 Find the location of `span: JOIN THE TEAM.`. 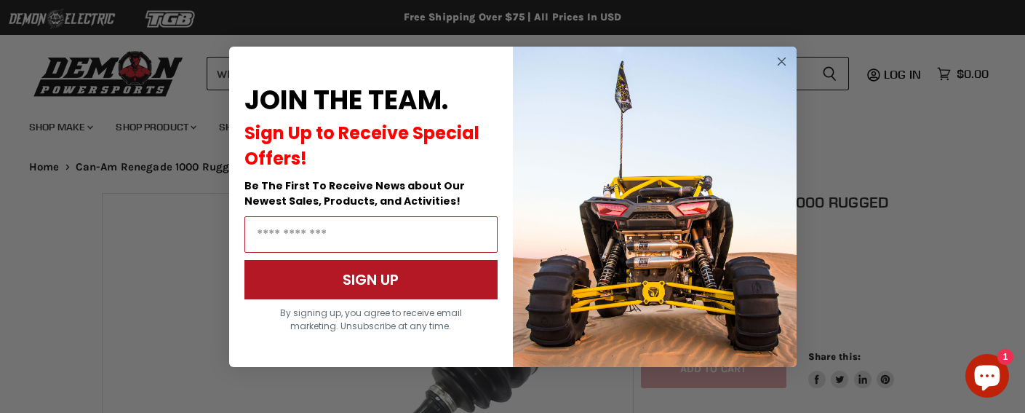

span: JOIN THE TEAM. is located at coordinates (346, 100).